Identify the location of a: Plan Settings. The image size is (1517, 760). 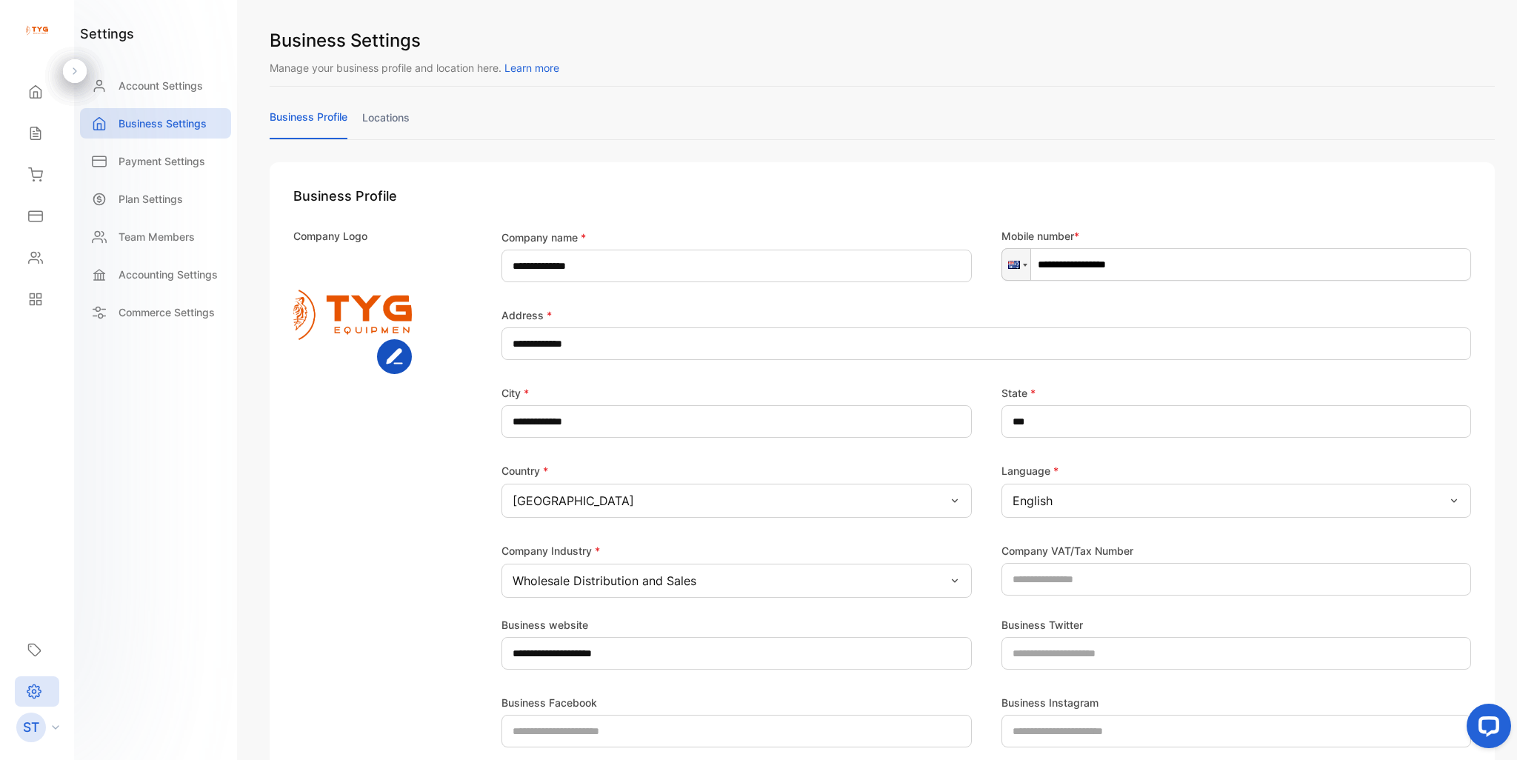
(156, 199).